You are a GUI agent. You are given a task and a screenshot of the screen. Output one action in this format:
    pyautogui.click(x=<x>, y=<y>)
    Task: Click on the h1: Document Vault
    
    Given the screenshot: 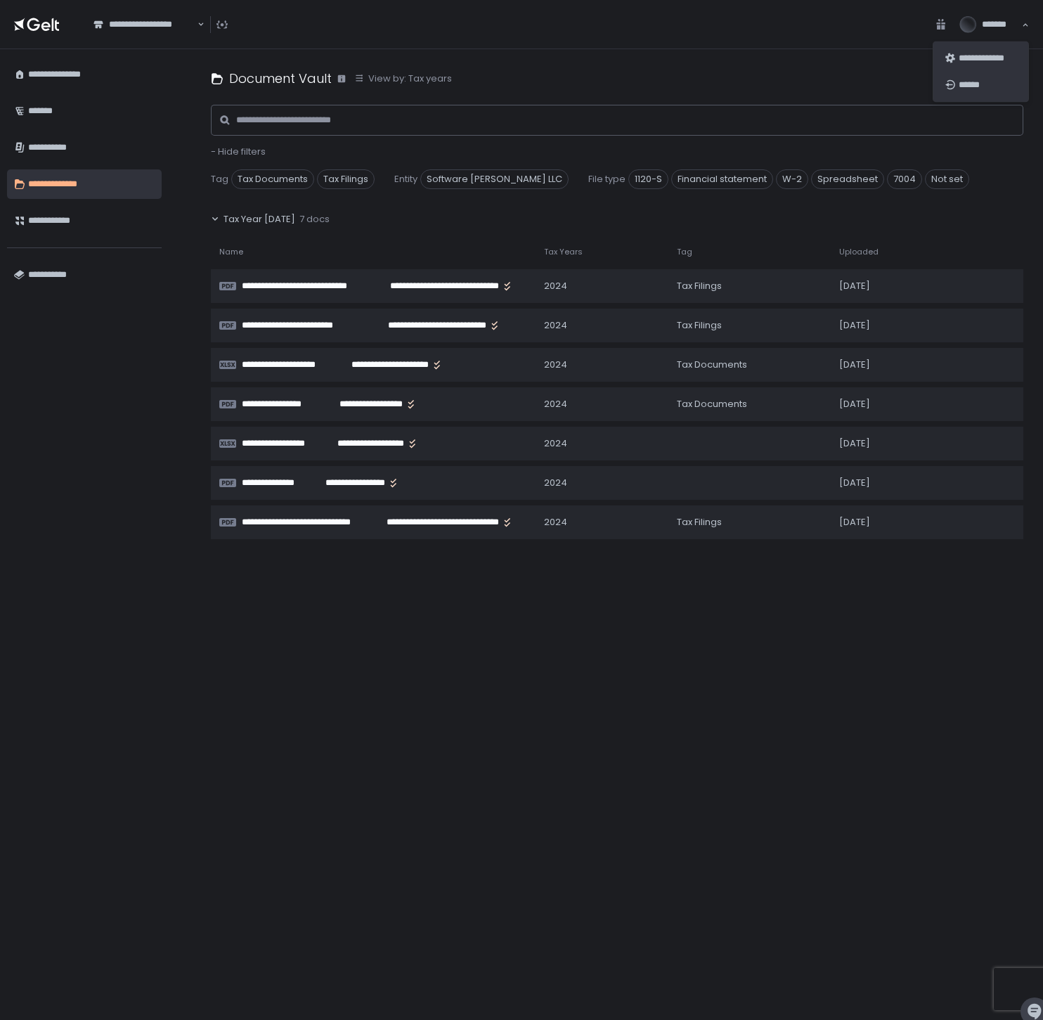 What is the action you would take?
    pyautogui.click(x=280, y=78)
    